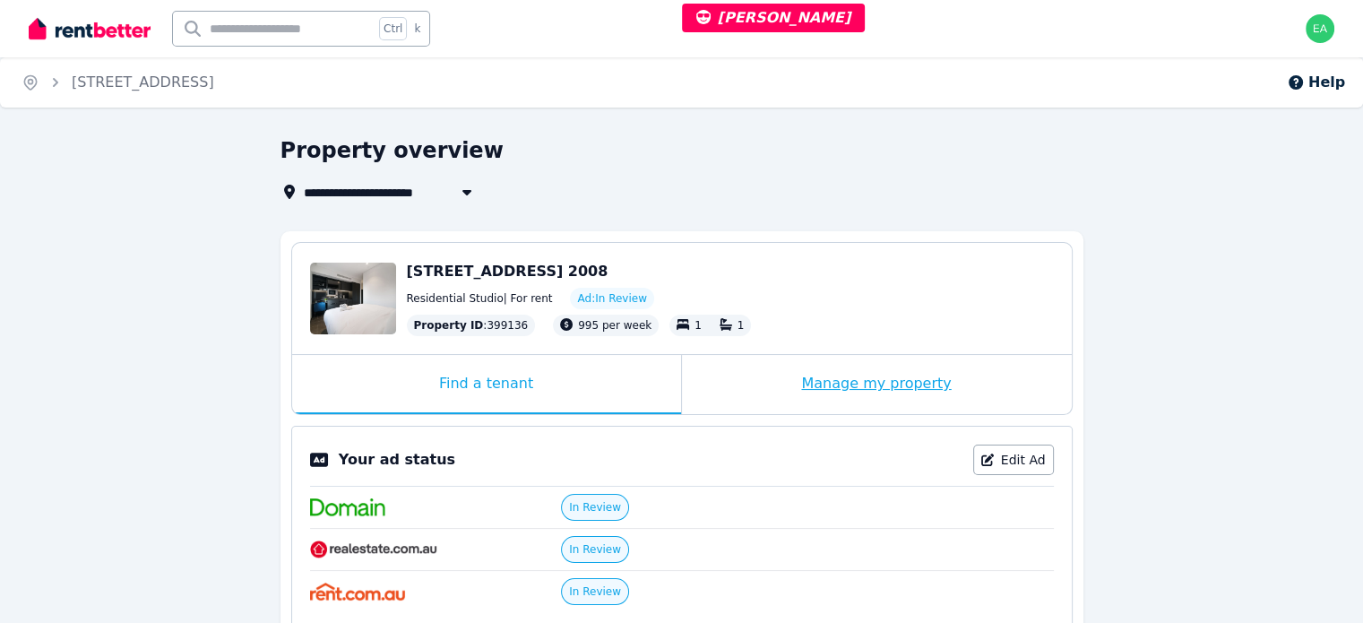 Image resolution: width=1363 pixels, height=623 pixels. I want to click on a: Edit Ad, so click(1014, 460).